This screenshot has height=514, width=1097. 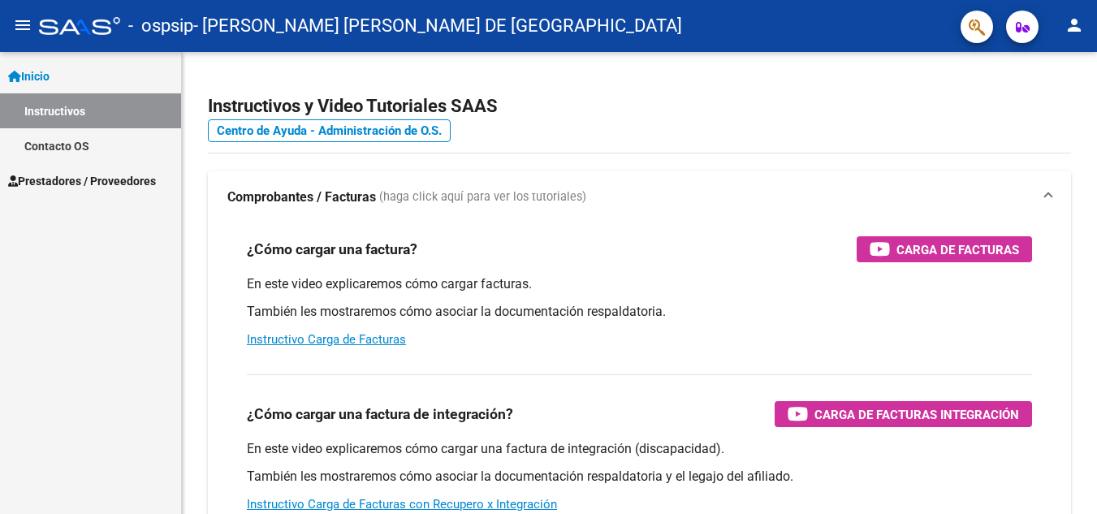 What do you see at coordinates (28, 76) in the screenshot?
I see `span: Inicio` at bounding box center [28, 76].